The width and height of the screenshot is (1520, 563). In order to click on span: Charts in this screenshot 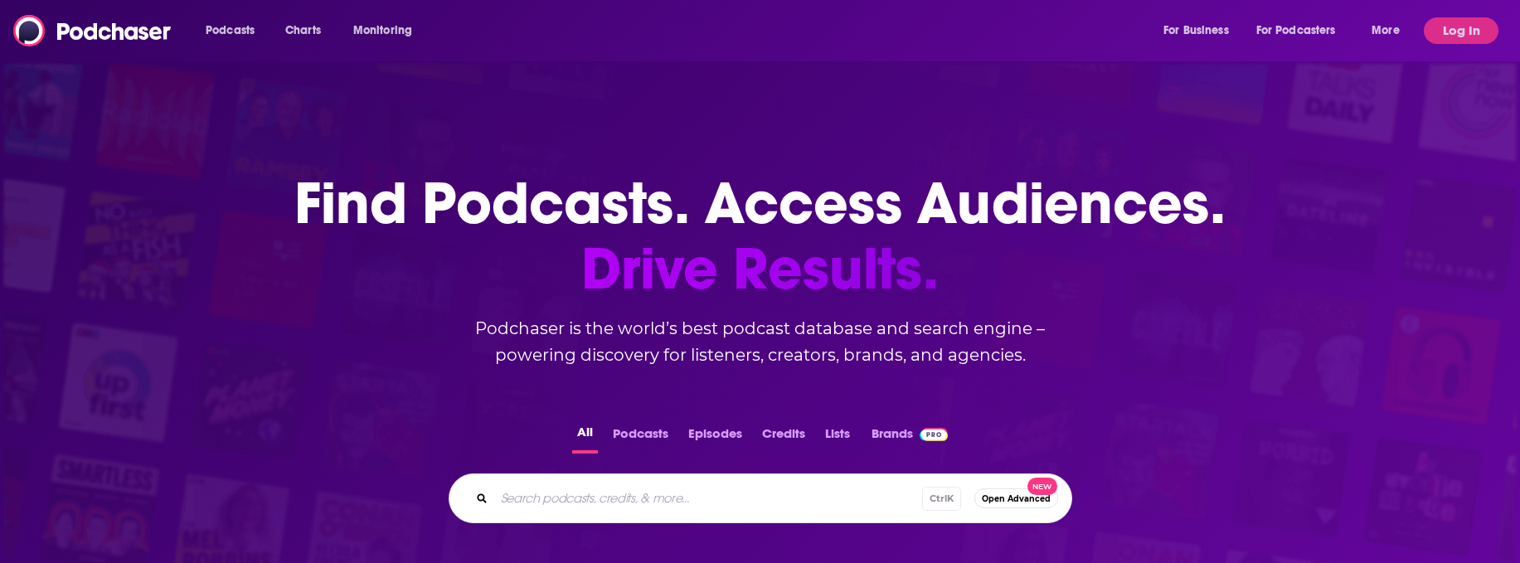, I will do `click(303, 31)`.